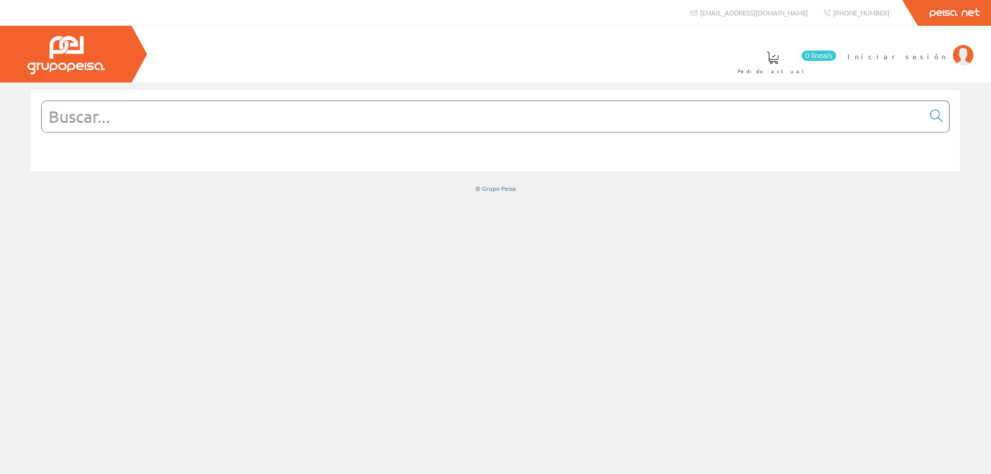 The image size is (991, 474). What do you see at coordinates (66, 55) in the screenshot?
I see `img: Grupo Peisa` at bounding box center [66, 55].